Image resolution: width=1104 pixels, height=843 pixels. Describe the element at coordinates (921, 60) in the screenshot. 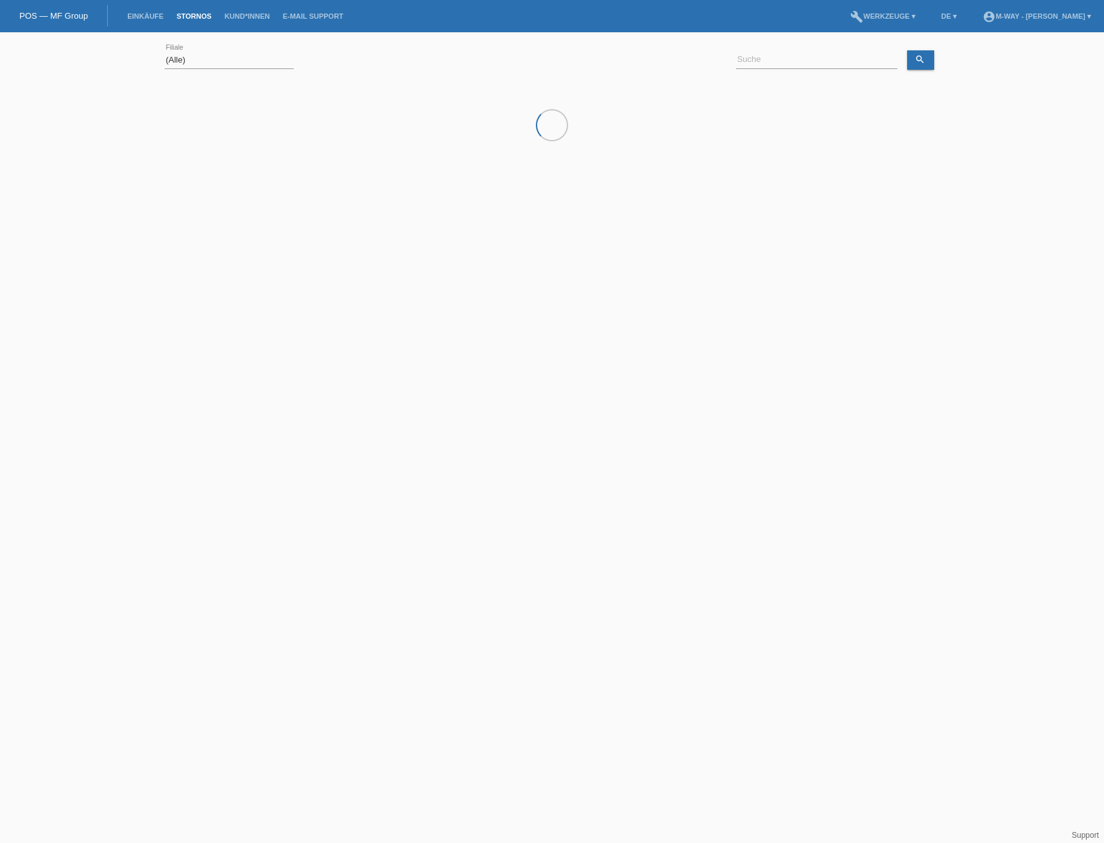

I see `a: search` at that location.